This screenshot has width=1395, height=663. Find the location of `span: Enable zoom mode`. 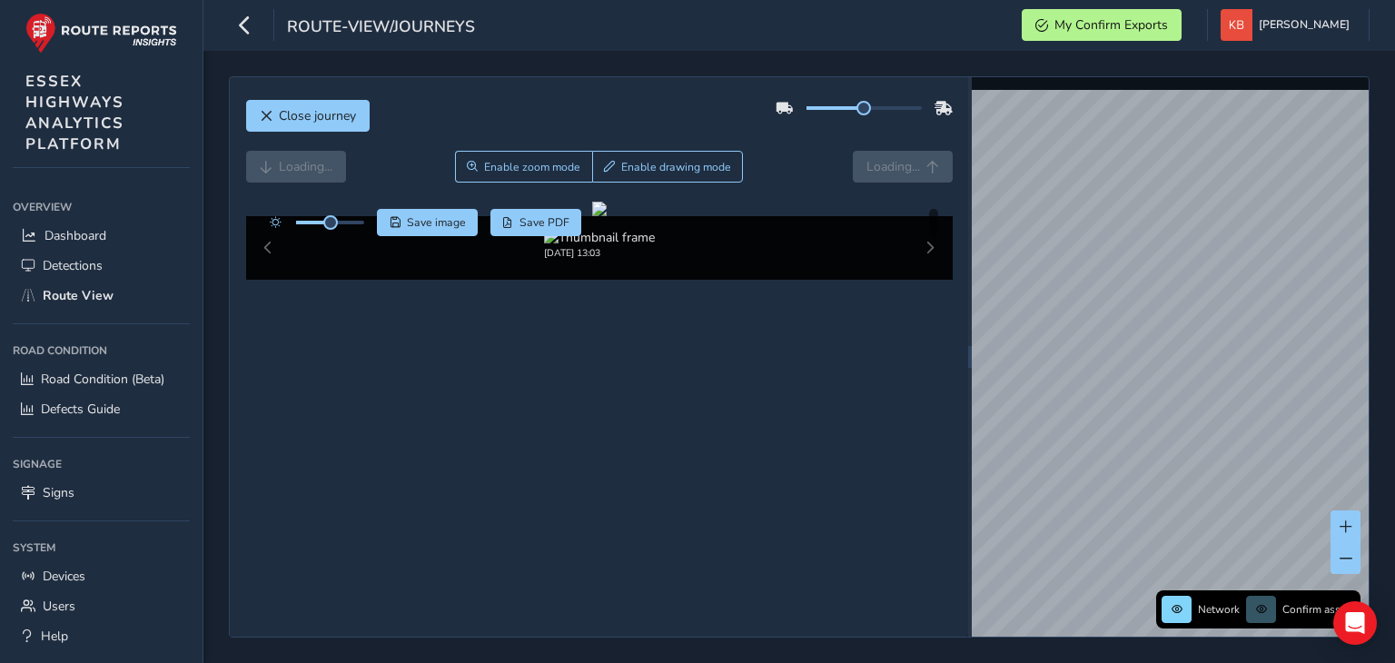

span: Enable zoom mode is located at coordinates (532, 167).